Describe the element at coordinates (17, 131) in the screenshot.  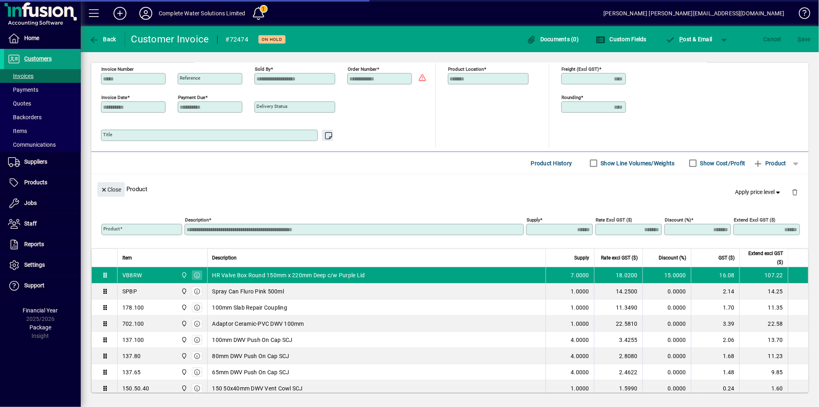
I see `span: Items` at that location.